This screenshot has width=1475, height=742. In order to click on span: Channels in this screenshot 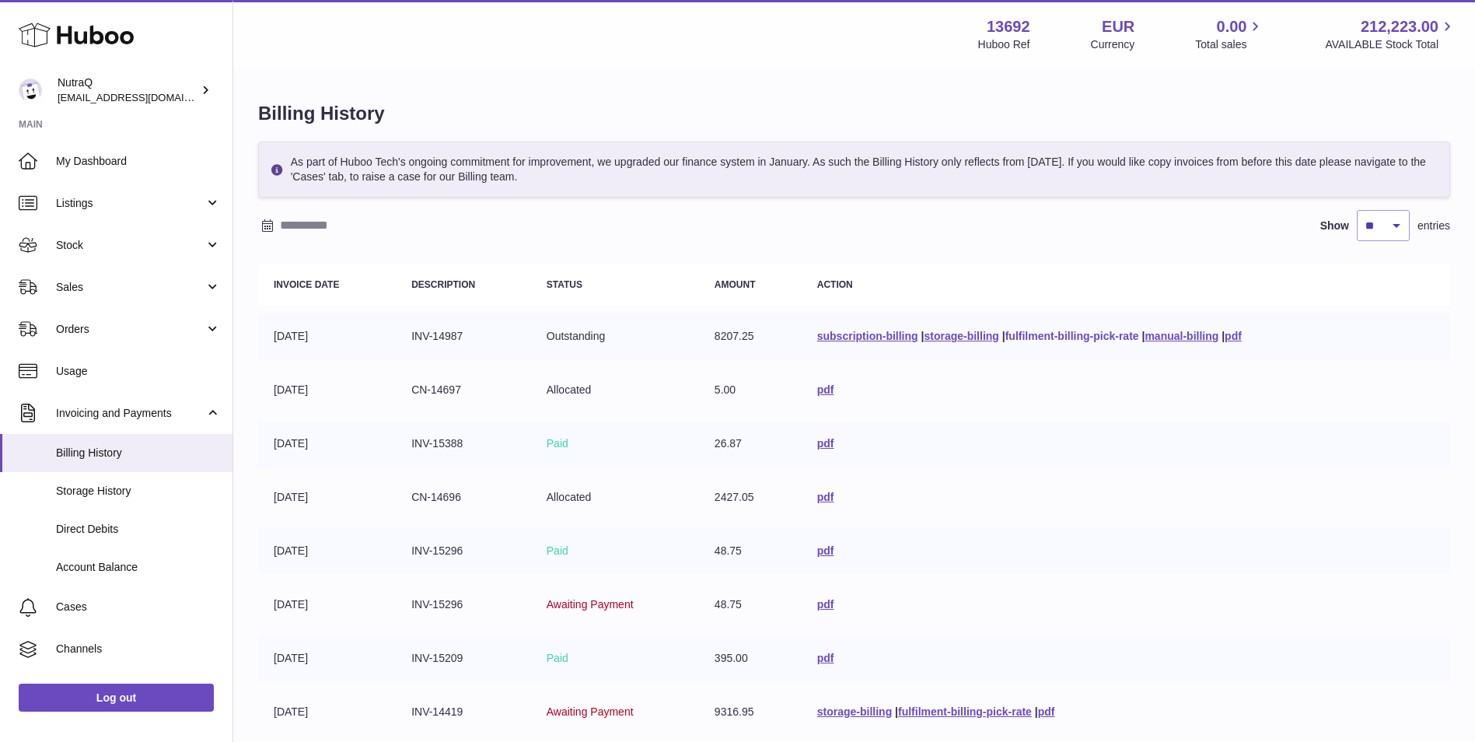, I will do `click(138, 648)`.